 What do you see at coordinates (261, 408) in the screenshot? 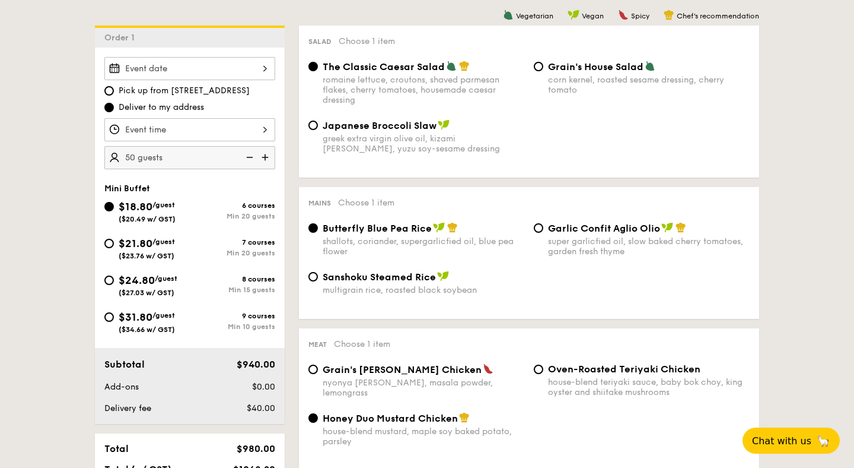
I see `span: $40.00` at bounding box center [261, 408].